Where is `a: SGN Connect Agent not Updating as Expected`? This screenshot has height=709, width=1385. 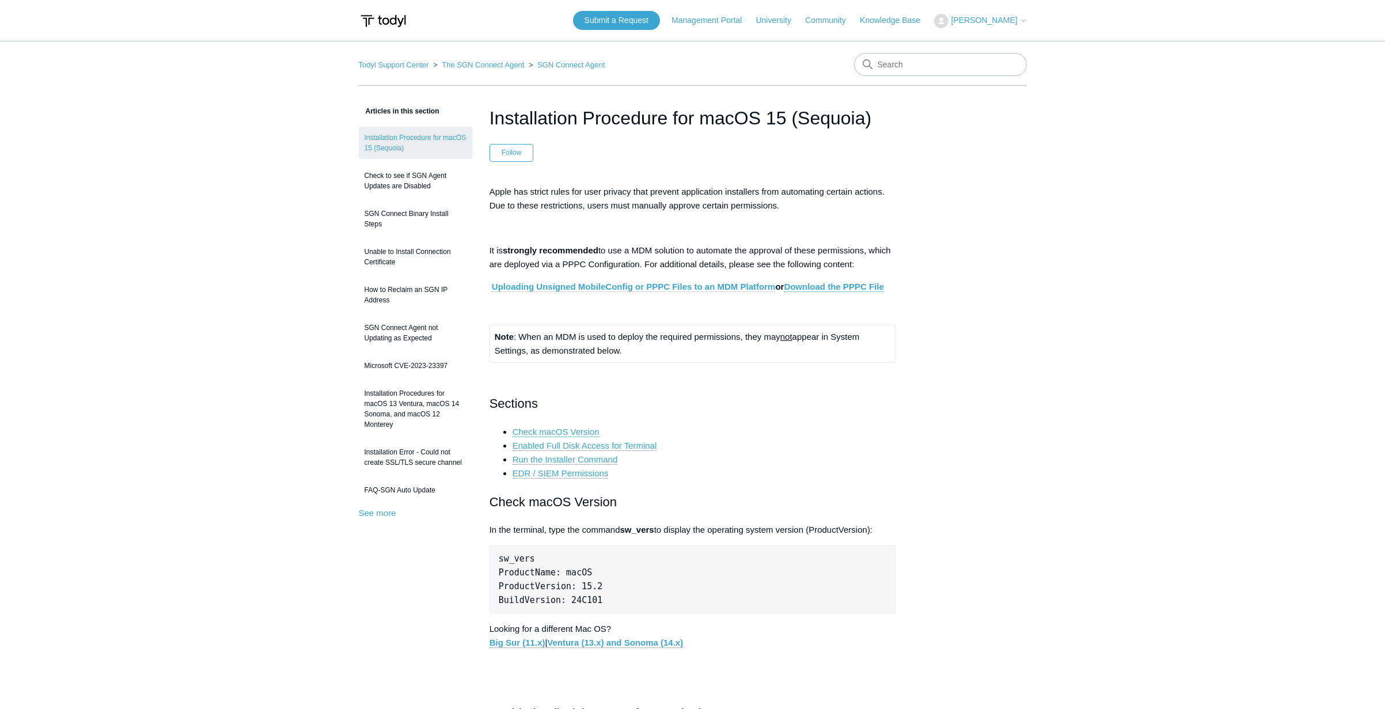 a: SGN Connect Agent not Updating as Expected is located at coordinates (415, 333).